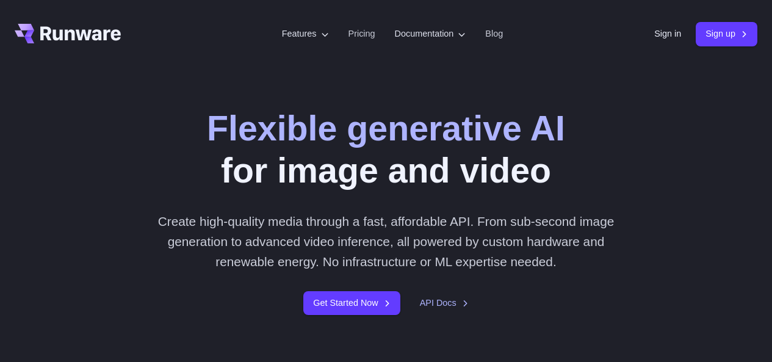 The image size is (772, 362). I want to click on p: Create high-quality media through a fast, affordable API. From sub-second image generation to adv..., so click(386, 242).